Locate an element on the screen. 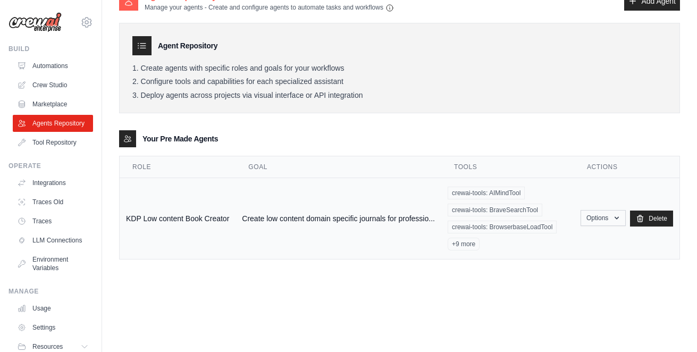 Image resolution: width=697 pixels, height=352 pixels. a: Environment Variables is located at coordinates (53, 264).